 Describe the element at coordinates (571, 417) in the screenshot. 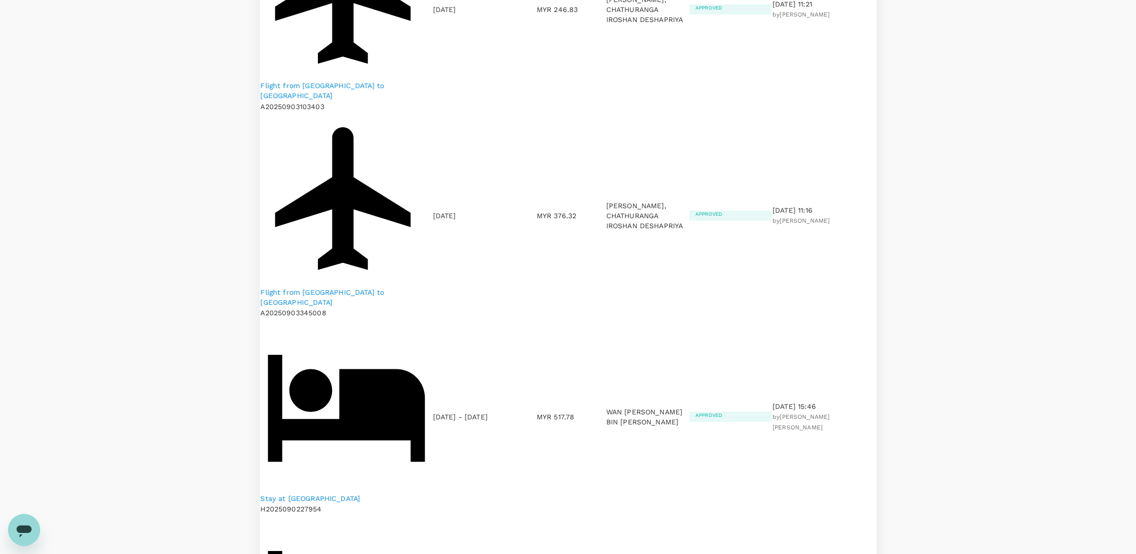

I see `p: MYR 517.78` at that location.